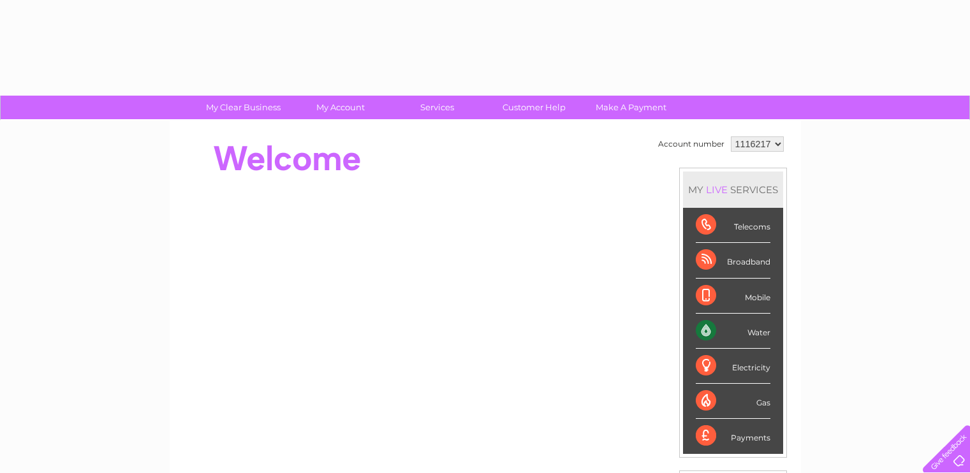 The width and height of the screenshot is (970, 473). I want to click on div: Payments, so click(733, 436).